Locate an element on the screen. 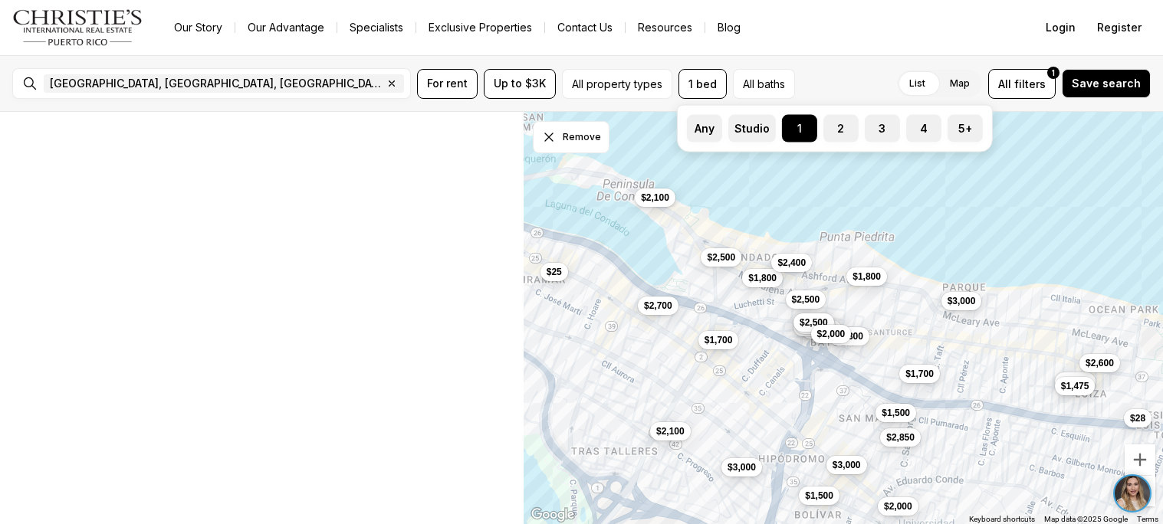 Image resolution: width=1163 pixels, height=524 pixels. button: Register is located at coordinates (1119, 28).